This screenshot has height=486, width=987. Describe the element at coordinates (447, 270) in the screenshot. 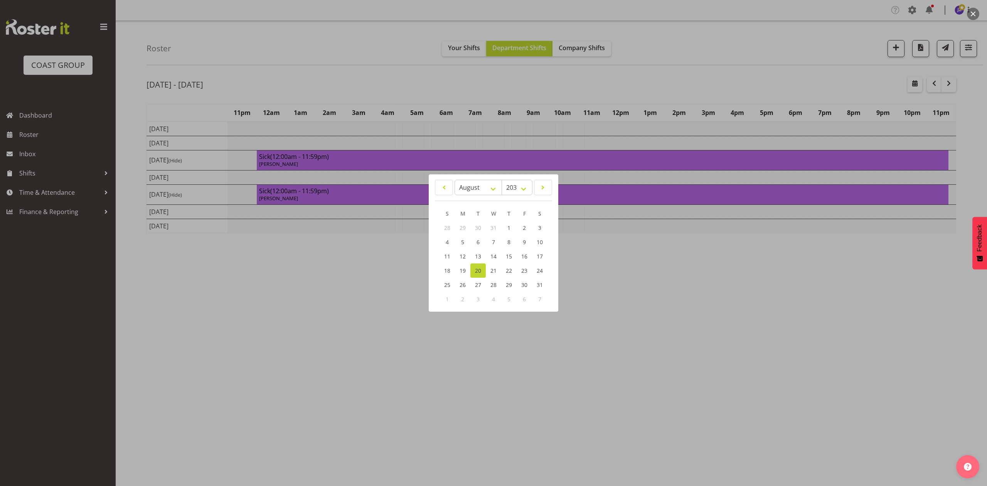

I see `span: 18` at that location.